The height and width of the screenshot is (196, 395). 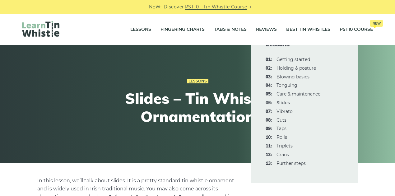 What do you see at coordinates (293, 59) in the screenshot?
I see `a: 01:Getting started` at bounding box center [293, 59].